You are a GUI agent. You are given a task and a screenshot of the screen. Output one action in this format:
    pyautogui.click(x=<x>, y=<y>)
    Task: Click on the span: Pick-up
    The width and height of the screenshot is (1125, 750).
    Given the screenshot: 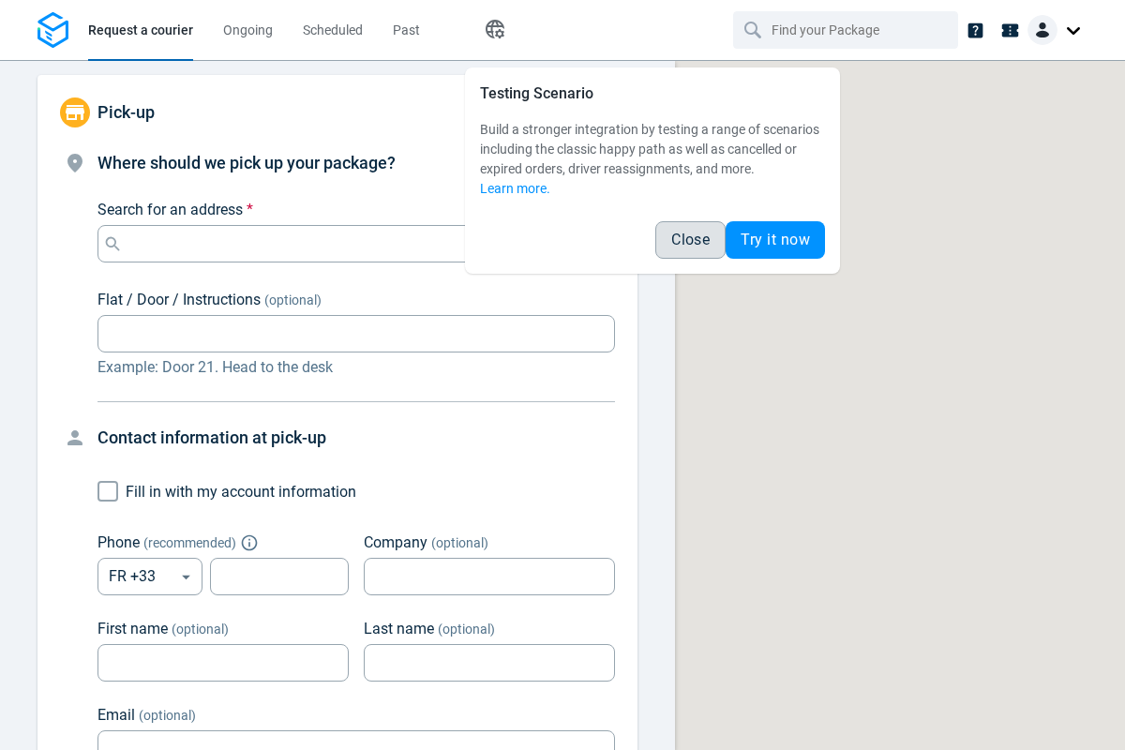 What is the action you would take?
    pyautogui.click(x=126, y=112)
    